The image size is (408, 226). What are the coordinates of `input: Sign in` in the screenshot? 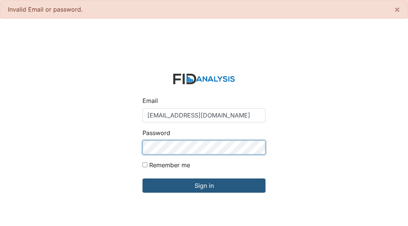 It's located at (204, 186).